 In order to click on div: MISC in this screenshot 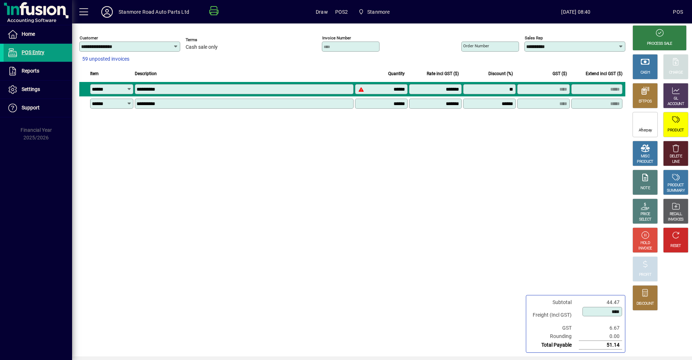, I will do `click(646, 156)`.